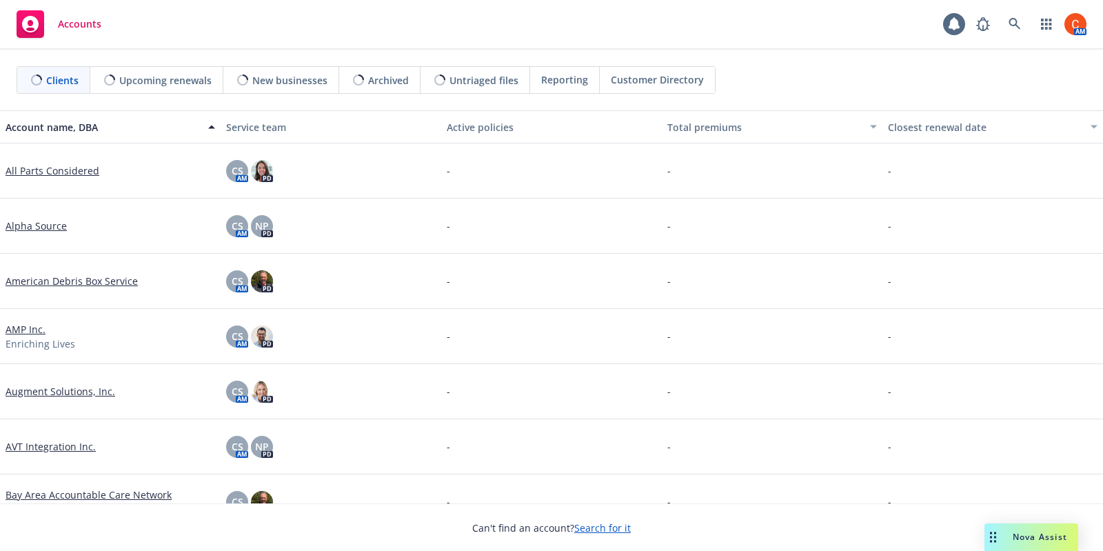 The height and width of the screenshot is (551, 1103). What do you see at coordinates (551, 527) in the screenshot?
I see `span: Can't find an account?` at bounding box center [551, 527].